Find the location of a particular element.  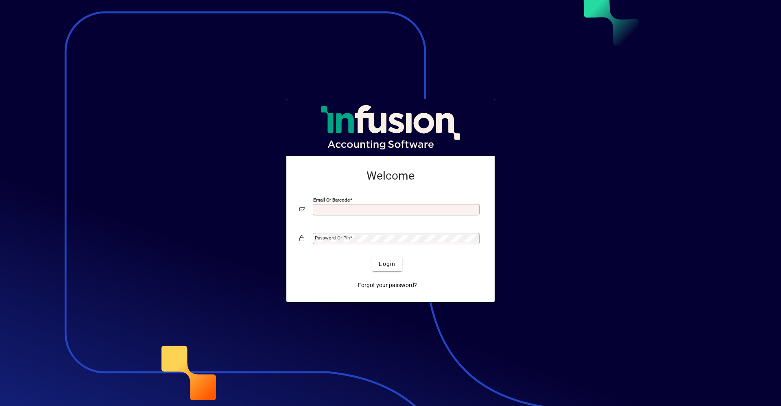

span: Login is located at coordinates (387, 264).